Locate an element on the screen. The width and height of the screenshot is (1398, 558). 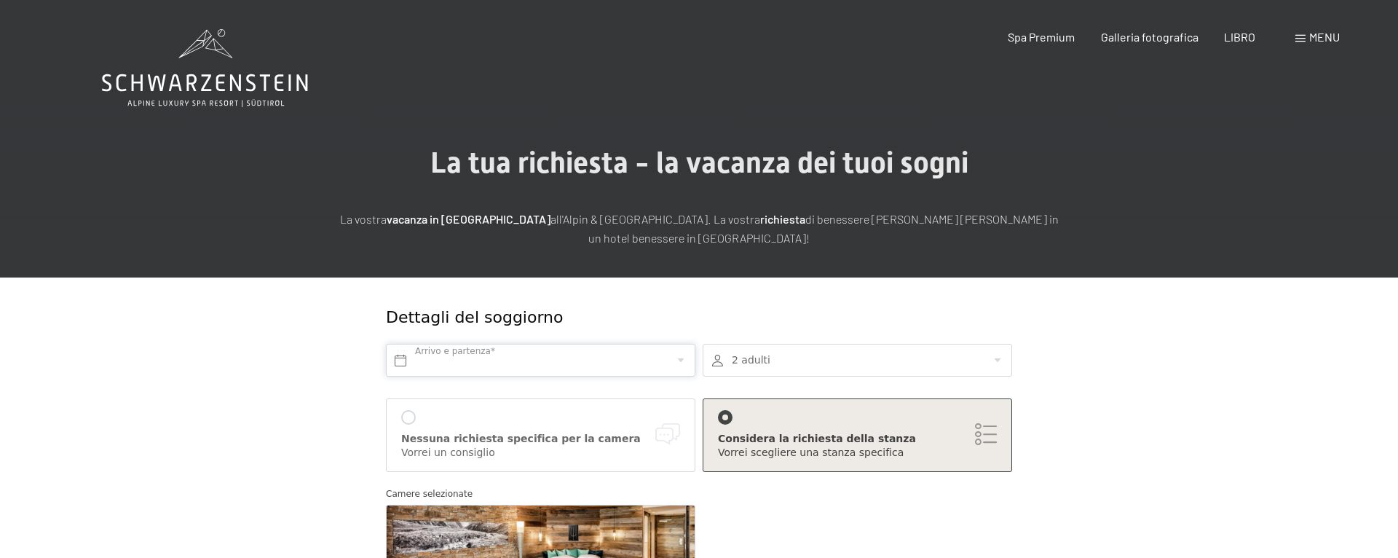
font: Considera la richiesta della stanza is located at coordinates (817, 438).